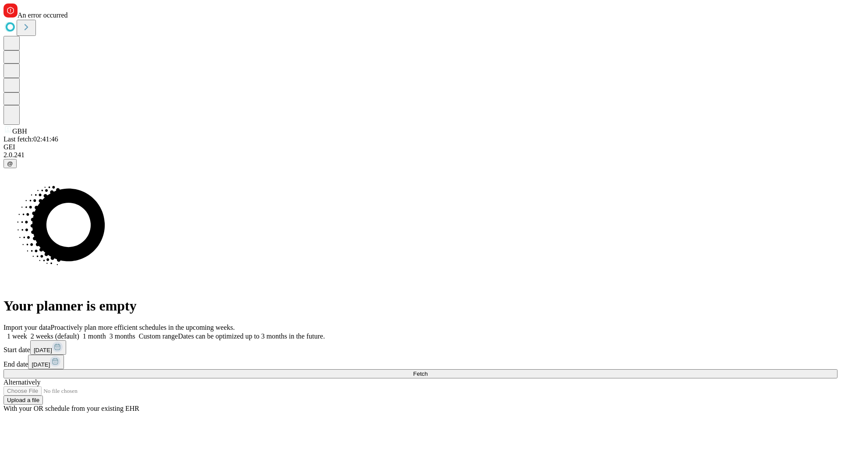 The height and width of the screenshot is (473, 841). I want to click on span: Last fetch: 02:41:46, so click(31, 139).